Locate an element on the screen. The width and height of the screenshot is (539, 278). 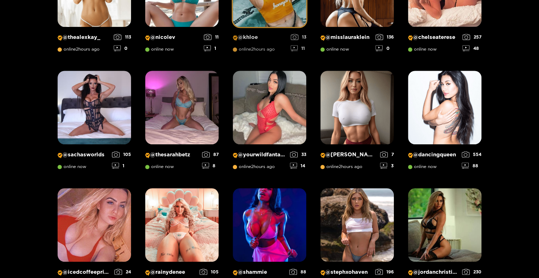
div: 7 is located at coordinates (387, 154).